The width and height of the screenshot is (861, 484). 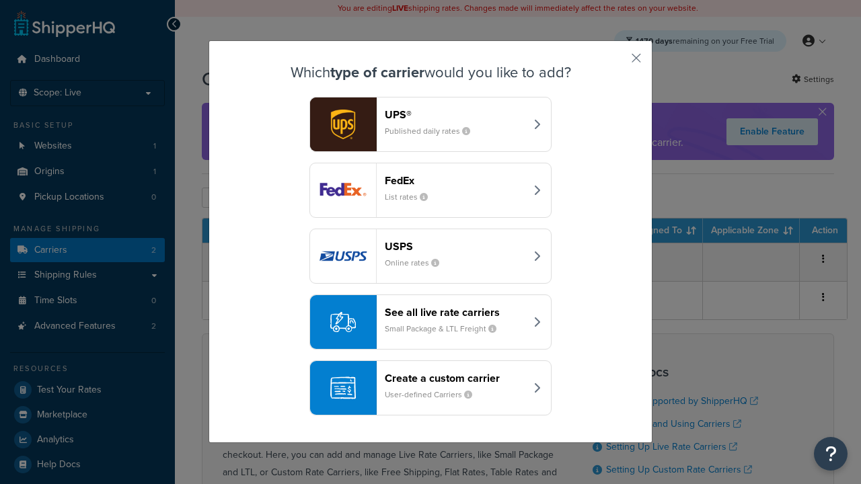 What do you see at coordinates (455, 312) in the screenshot?
I see `header: See all live rate carriers` at bounding box center [455, 312].